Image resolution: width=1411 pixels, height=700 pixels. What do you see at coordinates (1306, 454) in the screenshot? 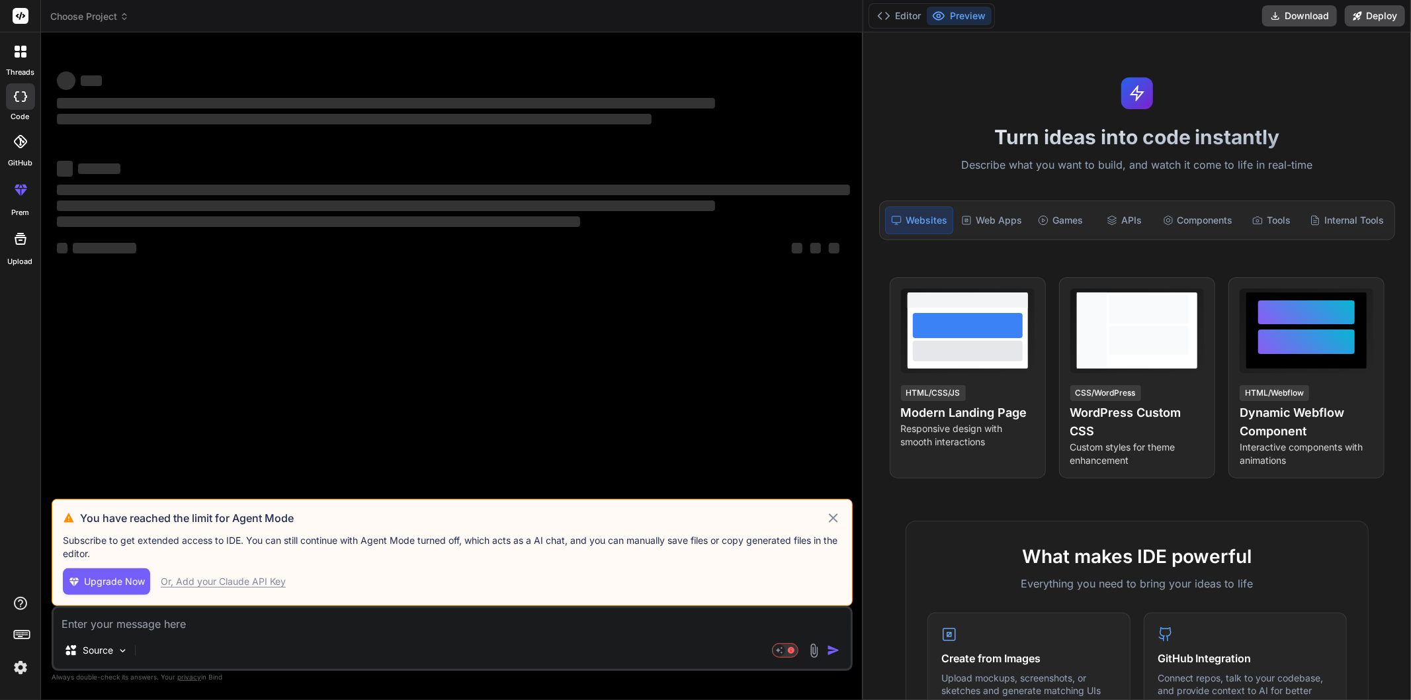
I see `p: Interactive components with animations` at bounding box center [1306, 454].